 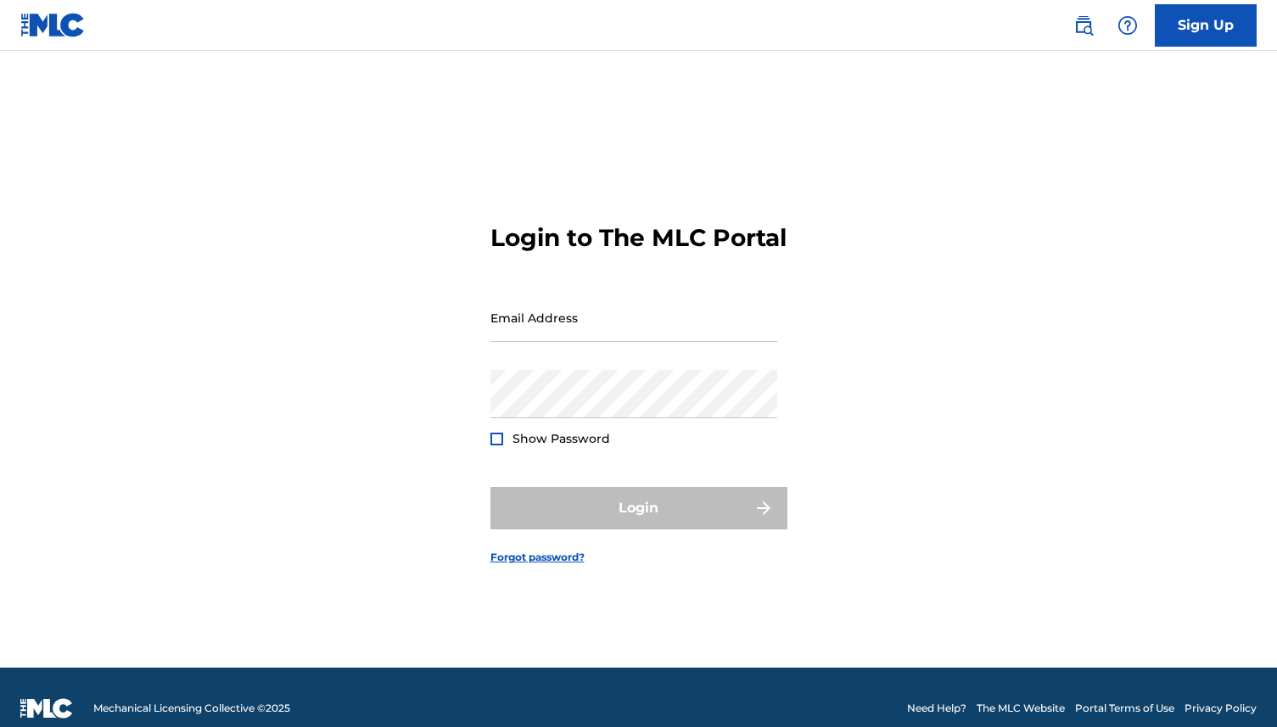 What do you see at coordinates (1206, 25) in the screenshot?
I see `a: Sign Up` at bounding box center [1206, 25].